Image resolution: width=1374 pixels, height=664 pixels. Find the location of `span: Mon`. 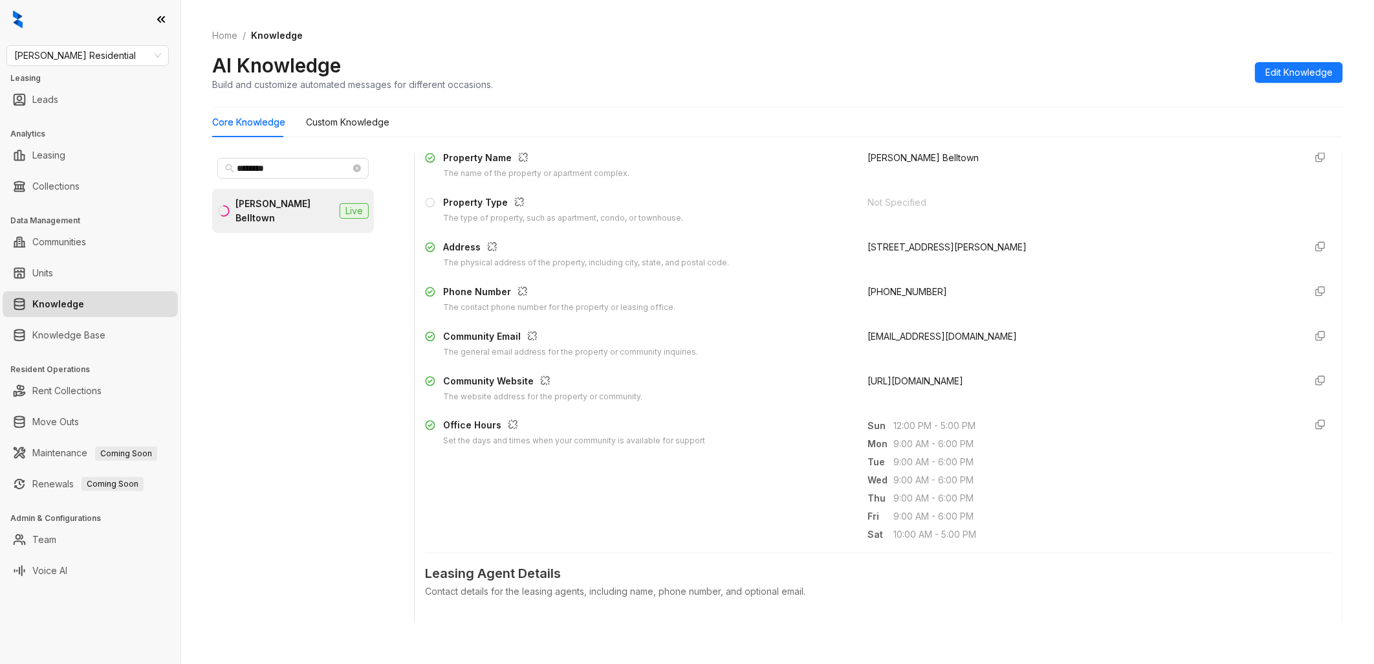

span: Mon is located at coordinates (880, 444).